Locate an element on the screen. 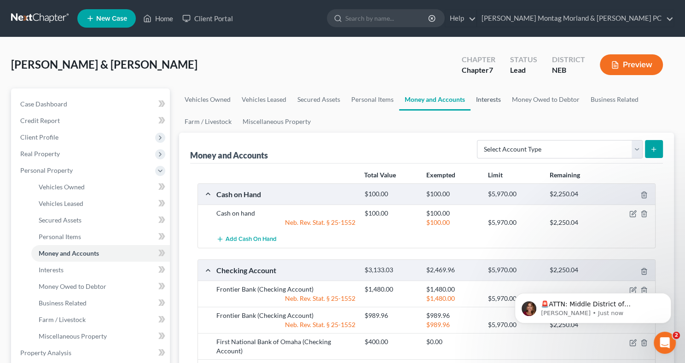  div: Cash on Hand is located at coordinates (286, 194).